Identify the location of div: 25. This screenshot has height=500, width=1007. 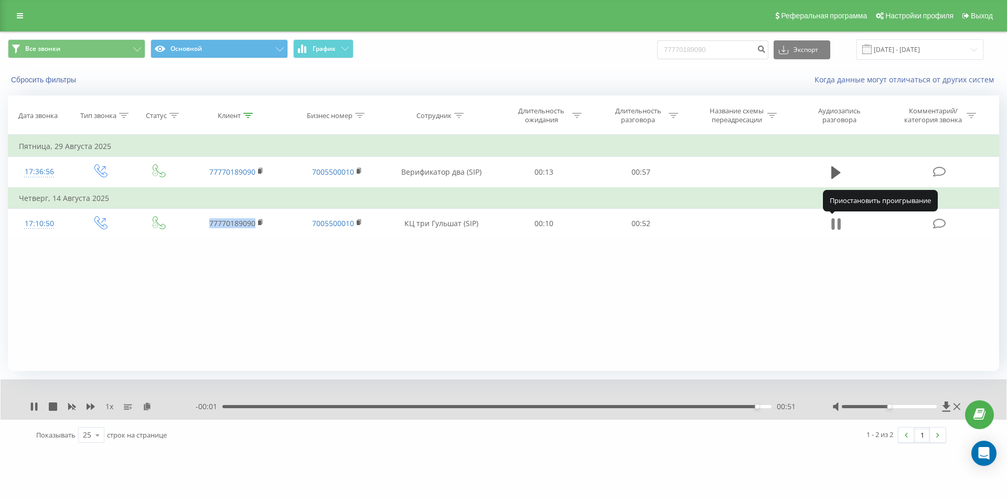
(87, 435).